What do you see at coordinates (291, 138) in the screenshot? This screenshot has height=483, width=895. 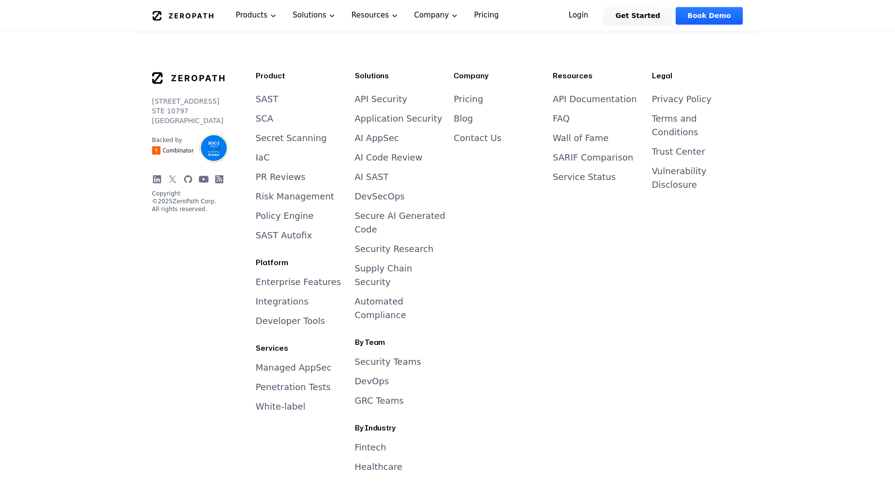 I see `a: Secret Scanning` at bounding box center [291, 138].